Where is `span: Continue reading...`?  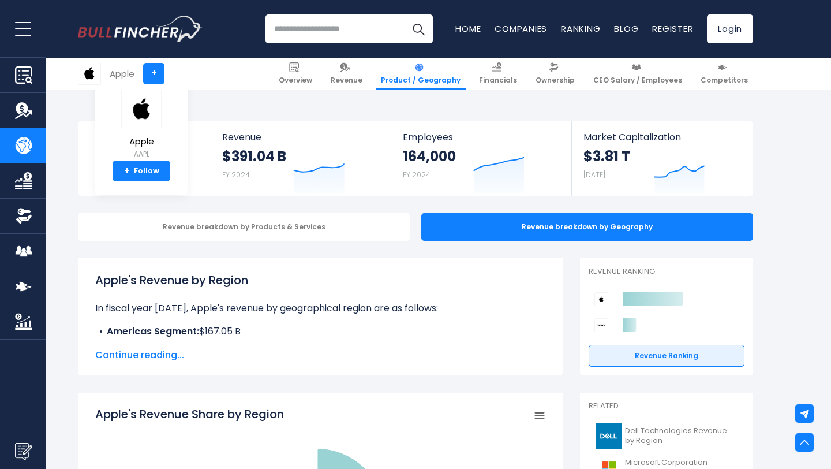
span: Continue reading... is located at coordinates (320, 355).